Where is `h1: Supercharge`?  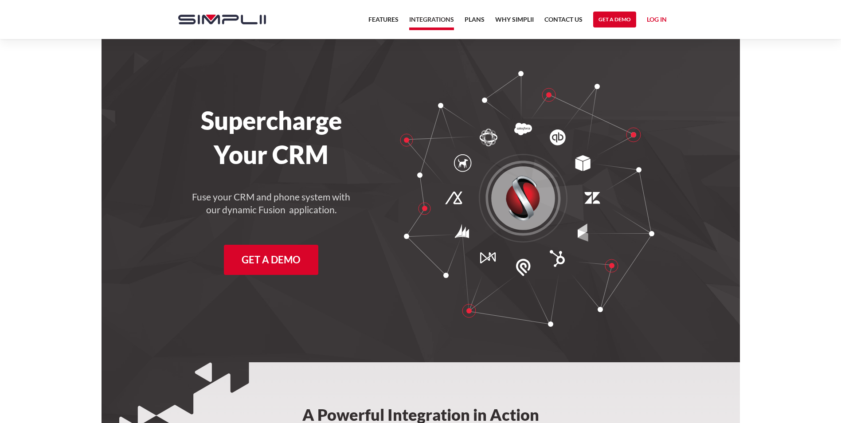
h1: Supercharge is located at coordinates (271, 120).